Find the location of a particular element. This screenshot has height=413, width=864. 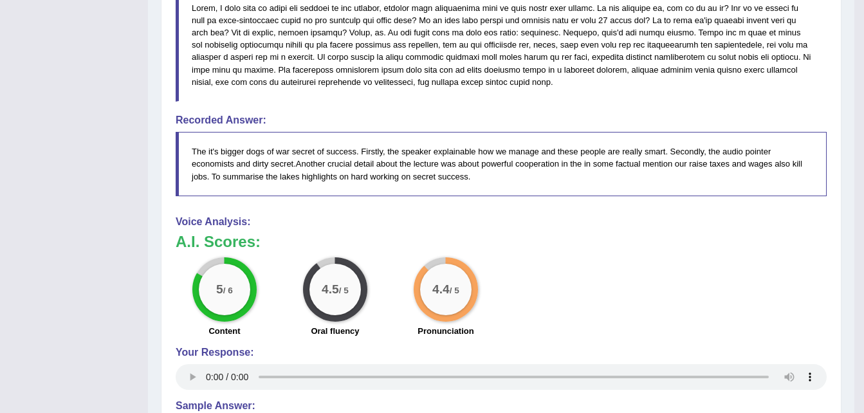

h4: Voice Analysis: is located at coordinates (501, 222).